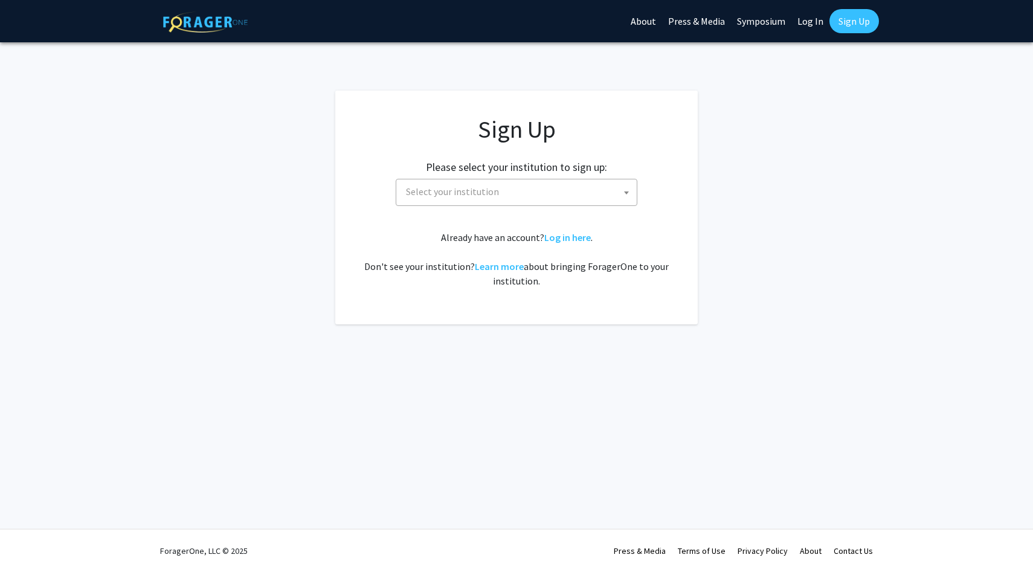 The height and width of the screenshot is (572, 1033). Describe the element at coordinates (516, 167) in the screenshot. I see `h2: Please select your institution to sign up:` at that location.